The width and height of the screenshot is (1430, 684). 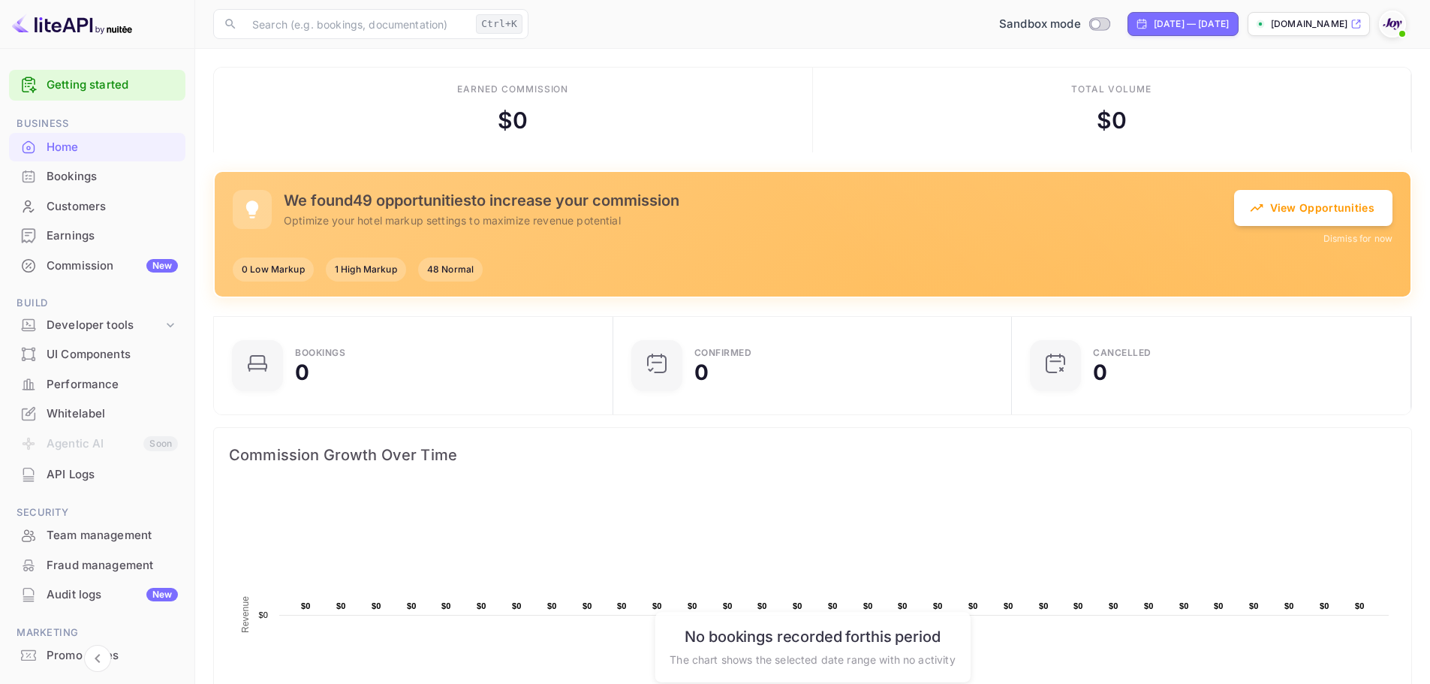 I want to click on div: Confirmed, so click(x=723, y=353).